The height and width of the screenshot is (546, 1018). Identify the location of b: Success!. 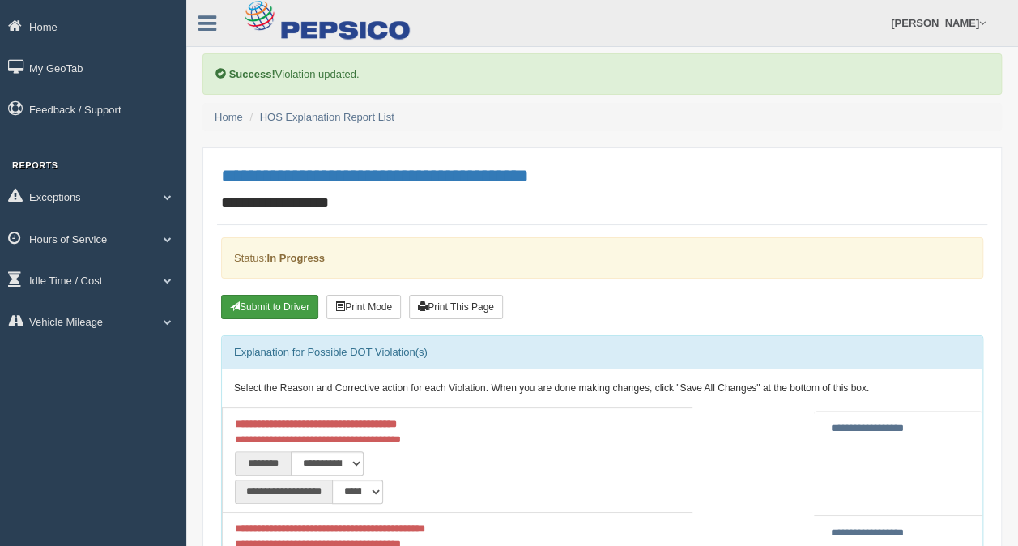
(252, 74).